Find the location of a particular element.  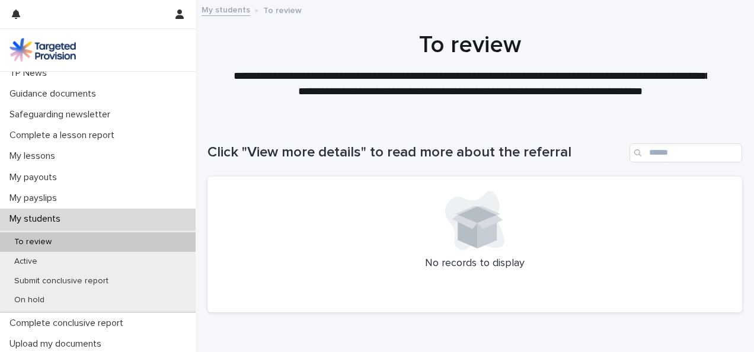

p: My payslips is located at coordinates (36, 198).